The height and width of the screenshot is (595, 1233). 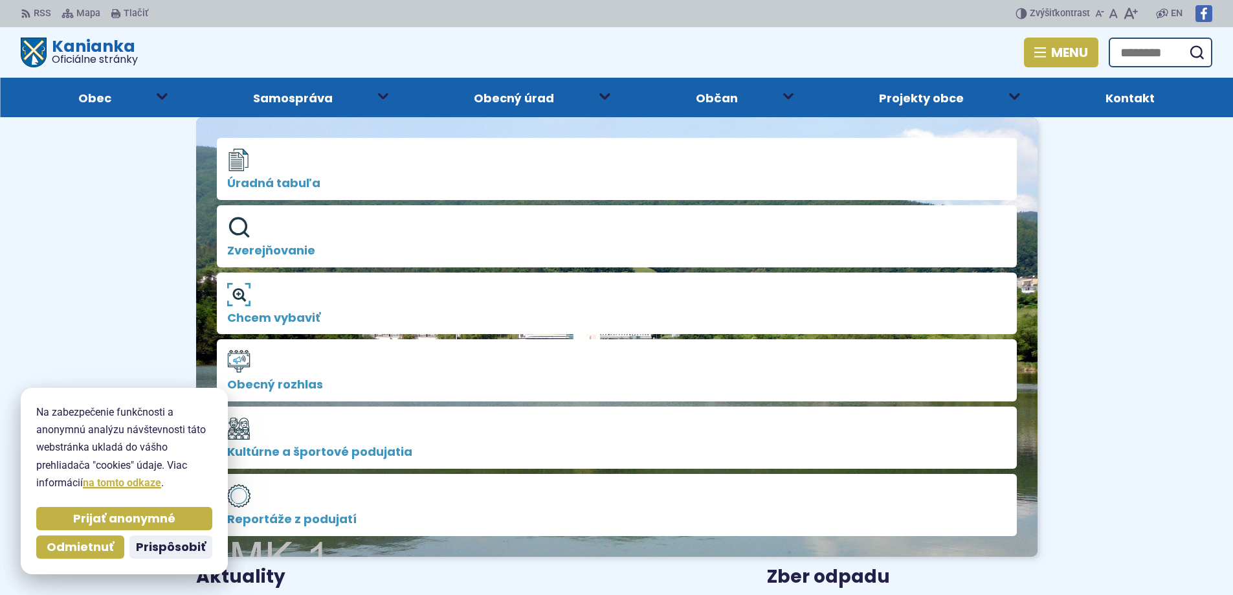 I want to click on span: Tlačiť, so click(x=136, y=14).